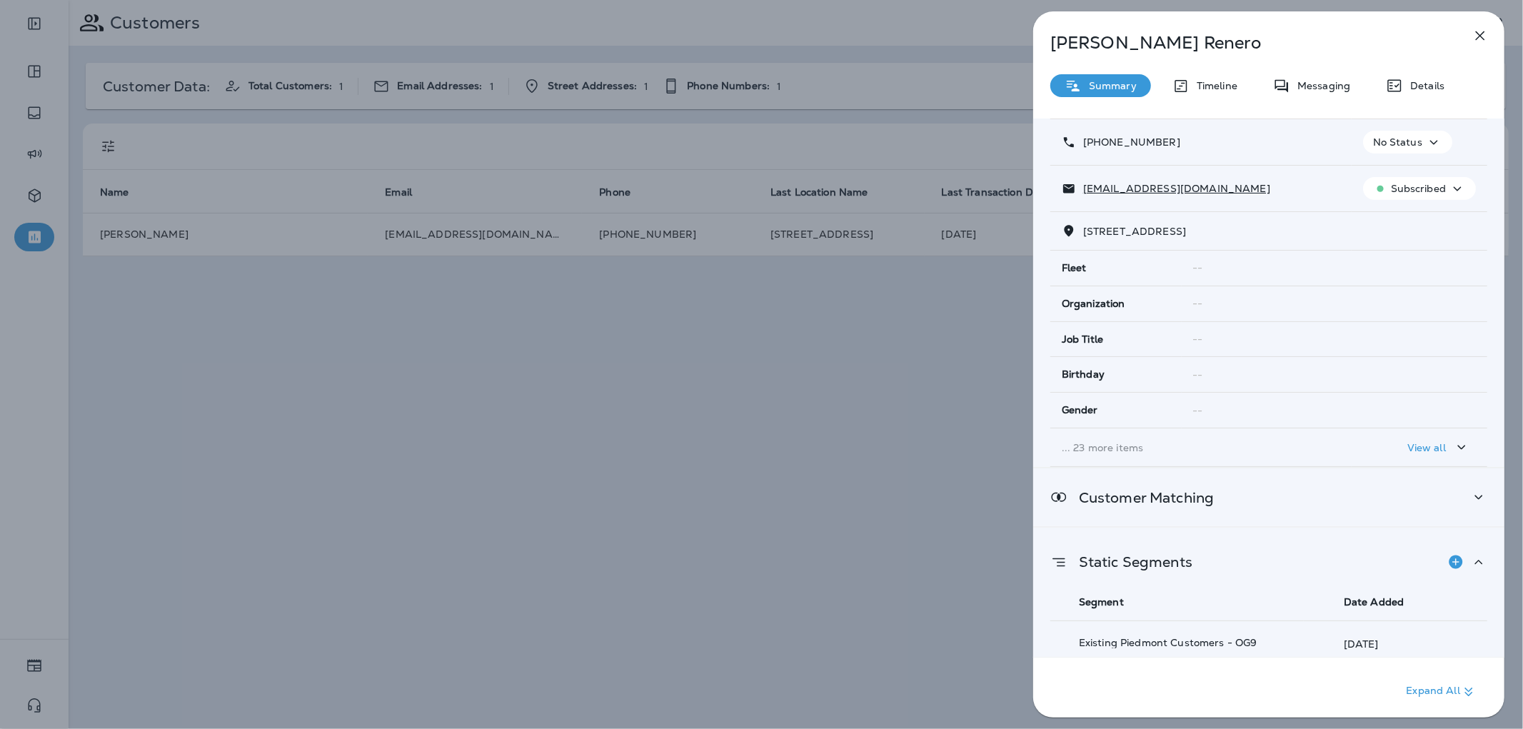 Image resolution: width=1523 pixels, height=729 pixels. What do you see at coordinates (1423, 86) in the screenshot?
I see `p: Details` at bounding box center [1423, 86].